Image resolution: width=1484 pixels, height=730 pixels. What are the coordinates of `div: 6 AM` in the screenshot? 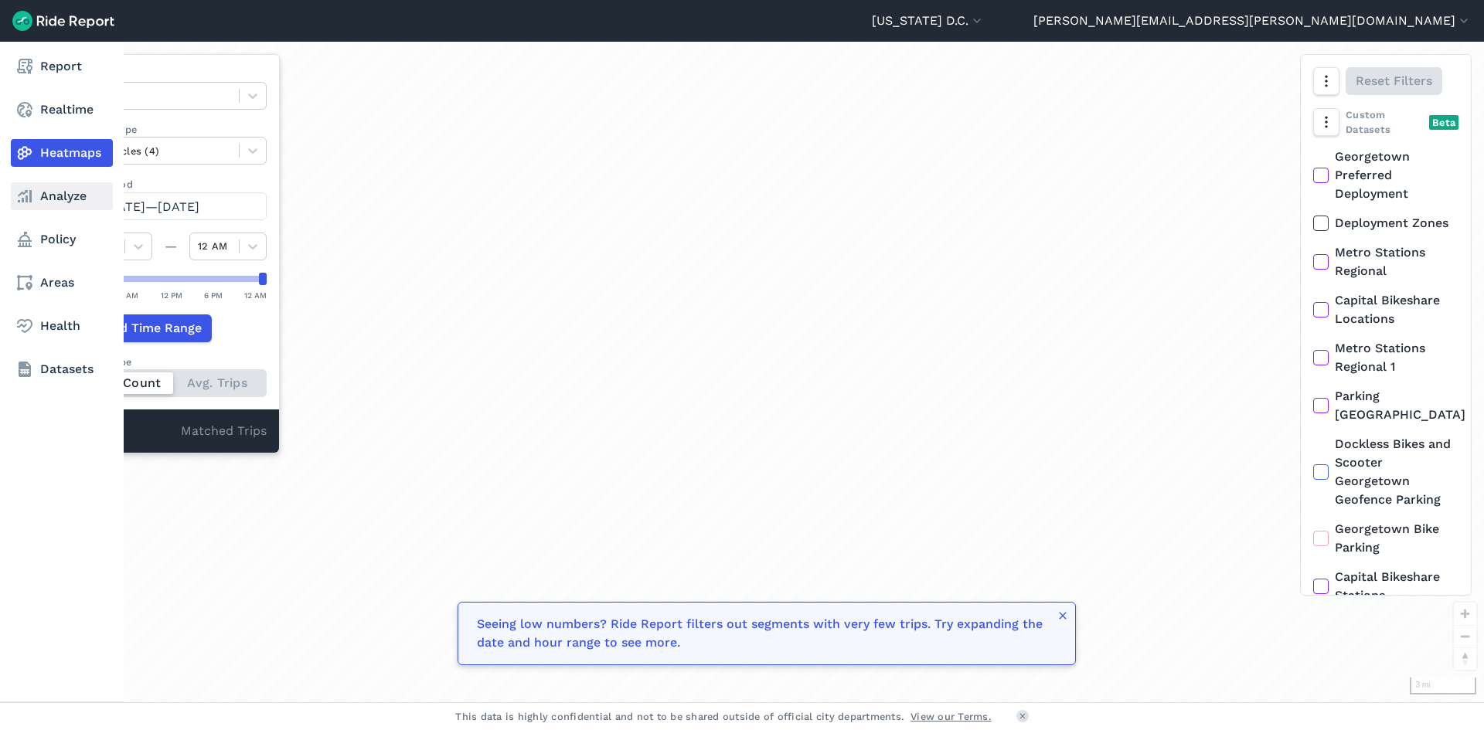 It's located at (128, 295).